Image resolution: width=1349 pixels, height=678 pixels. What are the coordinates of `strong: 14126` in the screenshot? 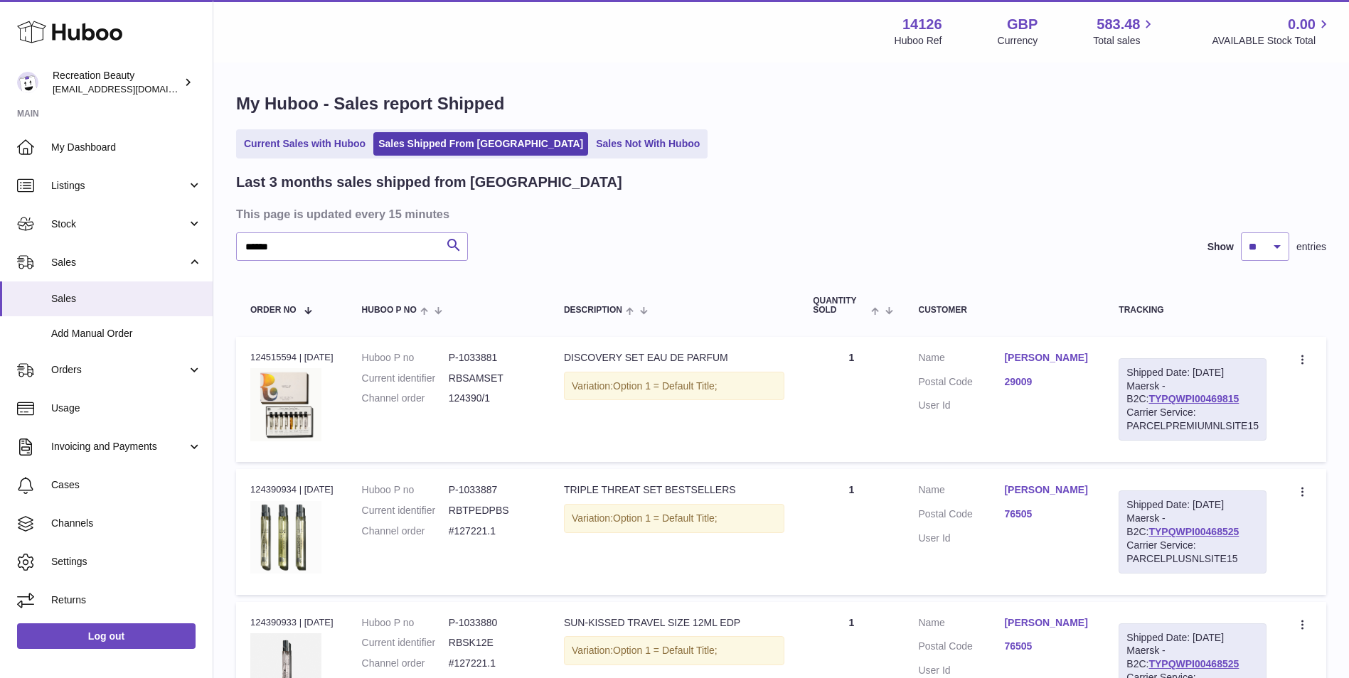 It's located at (922, 24).